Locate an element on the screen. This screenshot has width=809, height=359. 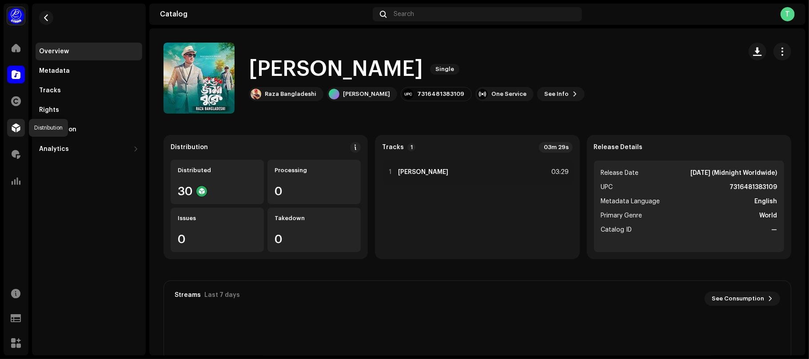
div: Distributed is located at coordinates (217, 171).